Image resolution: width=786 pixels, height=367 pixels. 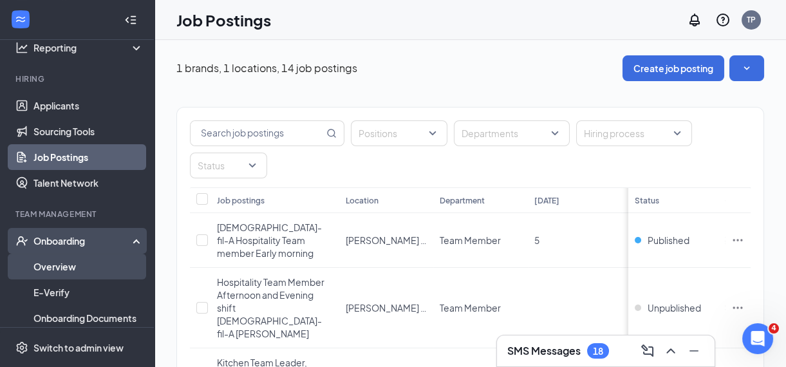 I want to click on a: Onboarding Documents, so click(x=88, y=318).